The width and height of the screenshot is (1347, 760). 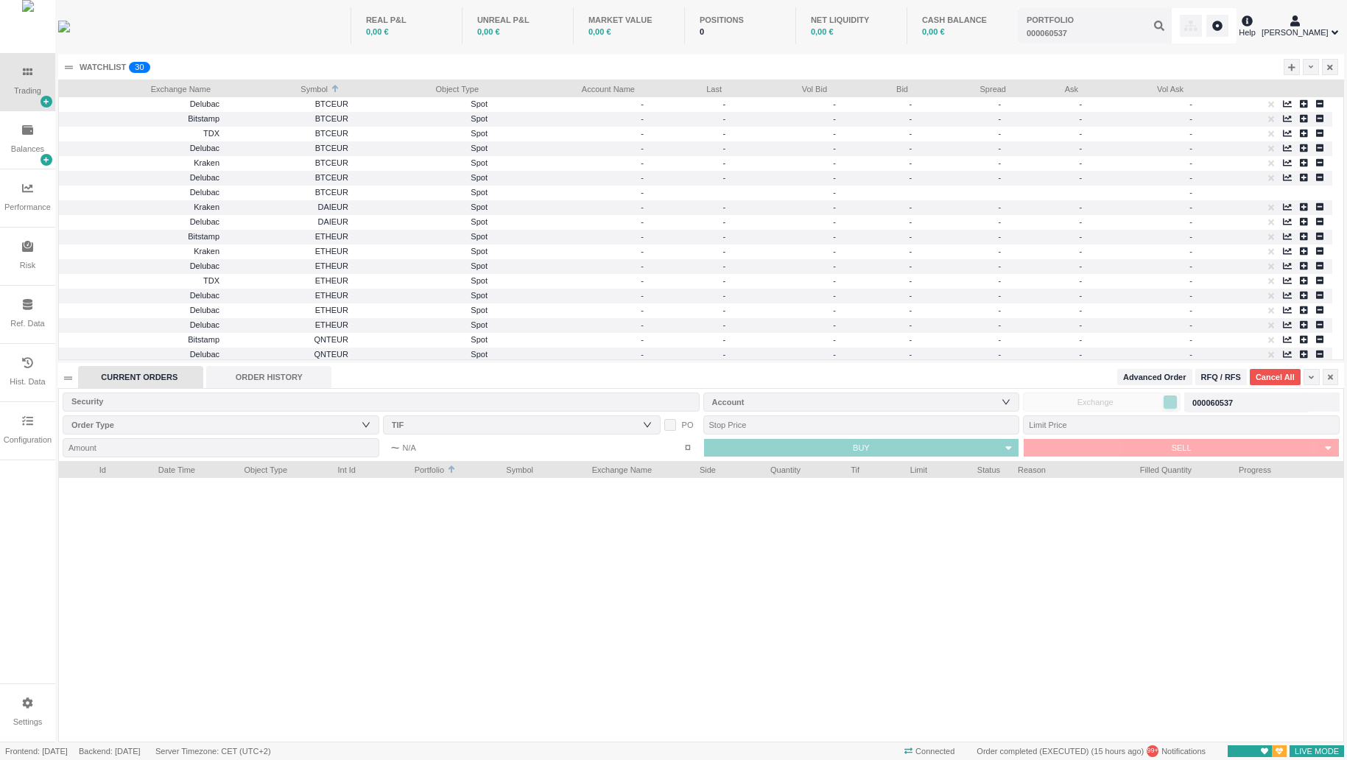 I want to click on i: icon: down, so click(x=648, y=424).